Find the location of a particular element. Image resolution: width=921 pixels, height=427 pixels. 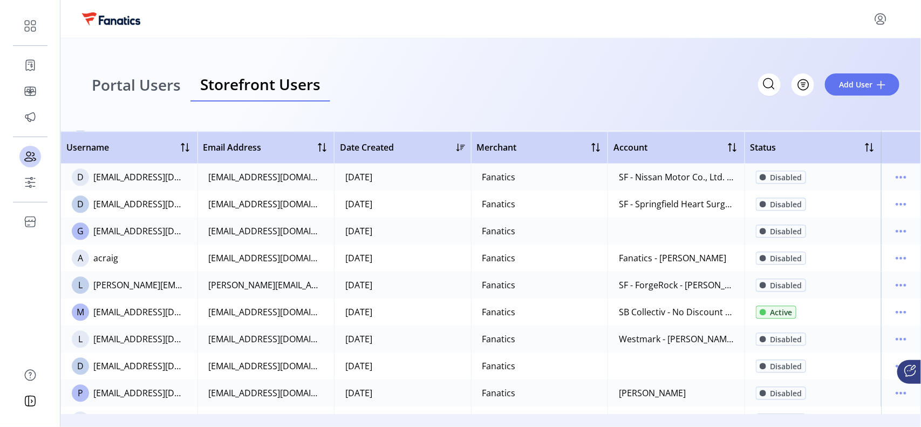

span: P is located at coordinates (80, 393).